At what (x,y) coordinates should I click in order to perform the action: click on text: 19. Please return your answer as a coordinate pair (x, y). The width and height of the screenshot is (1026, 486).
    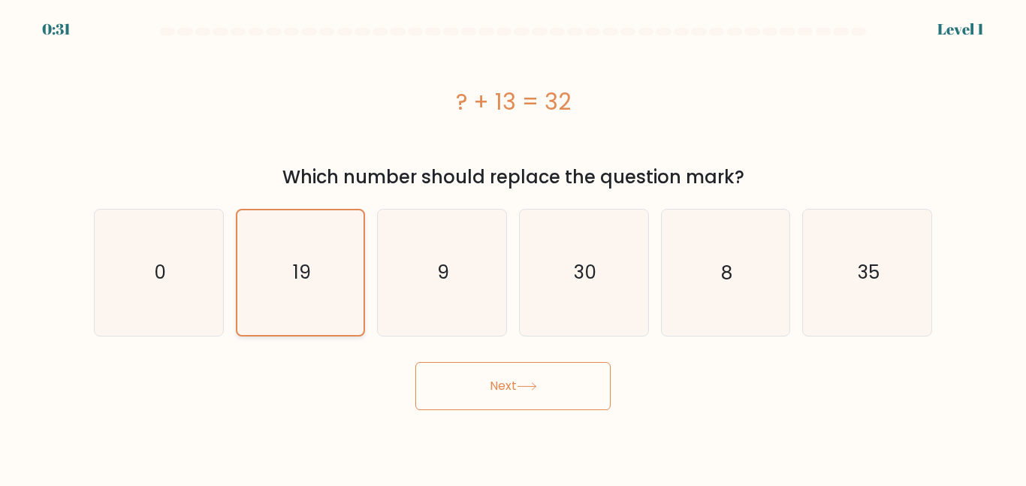
    Looking at the image, I should click on (302, 272).